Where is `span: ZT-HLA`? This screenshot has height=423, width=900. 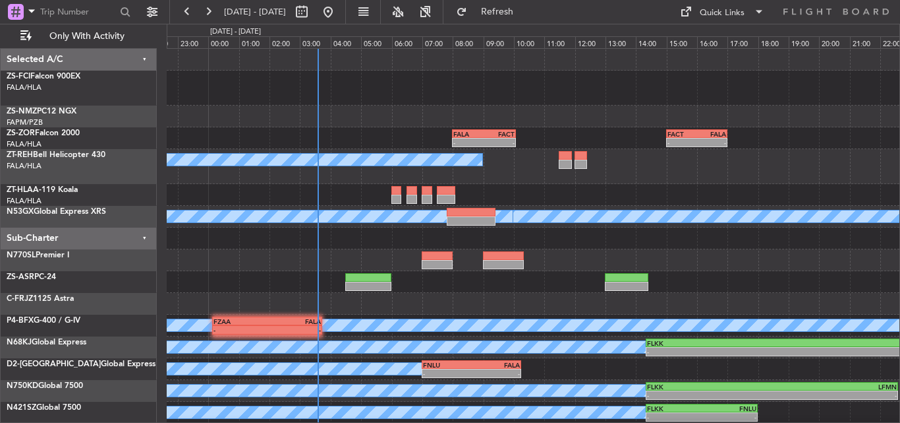 span: ZT-HLA is located at coordinates (20, 190).